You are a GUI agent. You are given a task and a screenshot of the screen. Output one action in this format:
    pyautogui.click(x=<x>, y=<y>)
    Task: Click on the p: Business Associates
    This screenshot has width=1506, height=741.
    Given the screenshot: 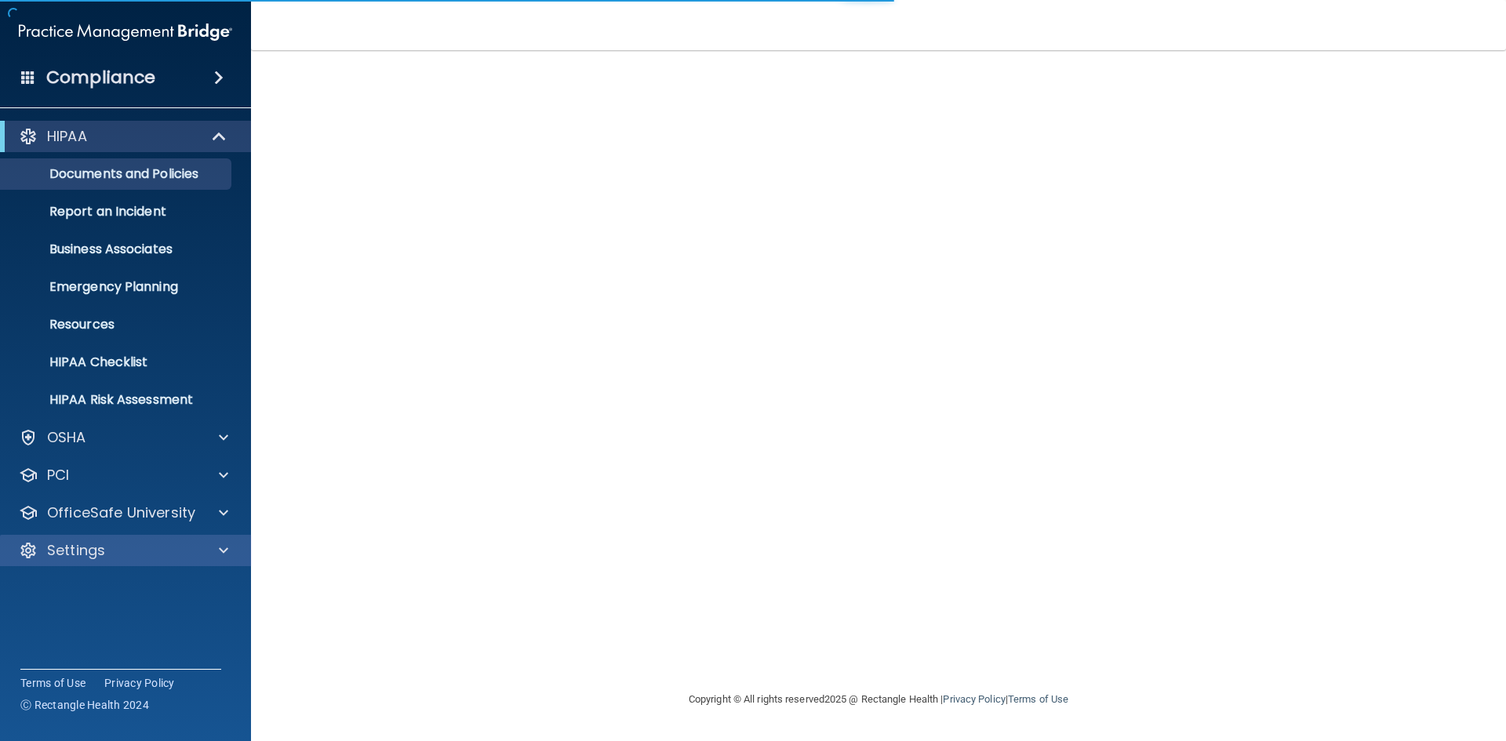 What is the action you would take?
    pyautogui.click(x=117, y=249)
    